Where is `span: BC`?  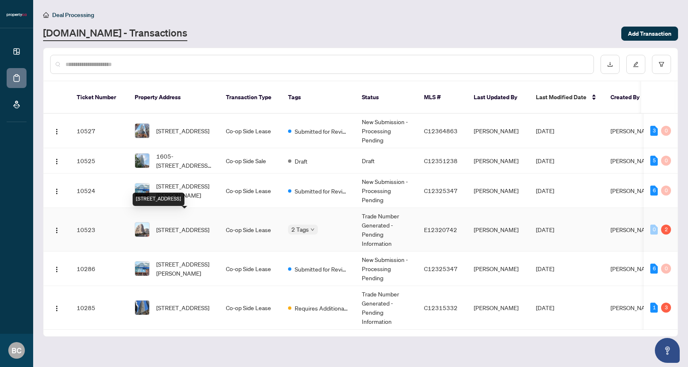
span: BC is located at coordinates (17, 350).